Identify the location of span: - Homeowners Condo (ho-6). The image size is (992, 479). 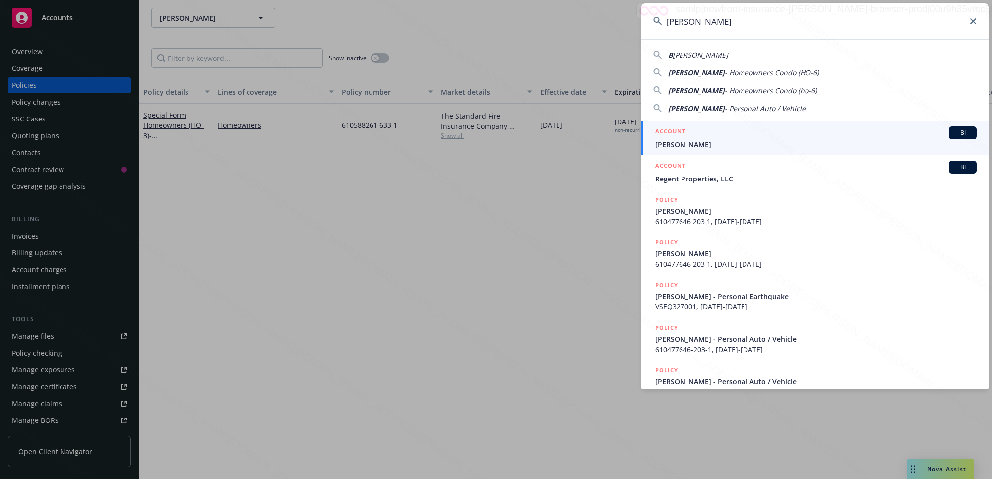
(771, 90).